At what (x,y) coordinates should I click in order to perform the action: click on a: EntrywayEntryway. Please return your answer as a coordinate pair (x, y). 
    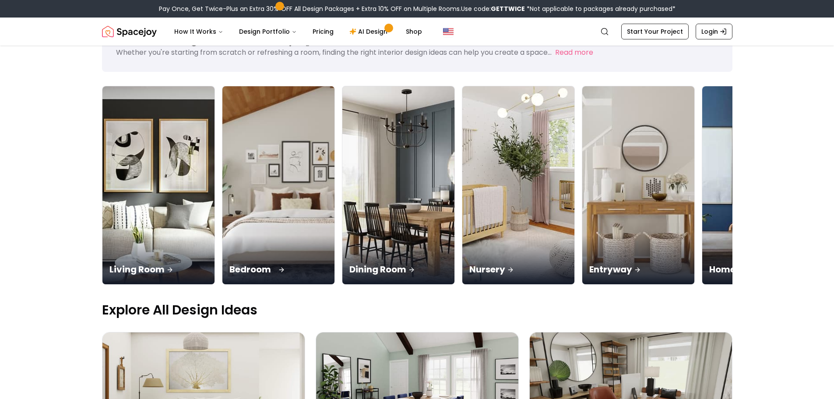
    Looking at the image, I should click on (639, 185).